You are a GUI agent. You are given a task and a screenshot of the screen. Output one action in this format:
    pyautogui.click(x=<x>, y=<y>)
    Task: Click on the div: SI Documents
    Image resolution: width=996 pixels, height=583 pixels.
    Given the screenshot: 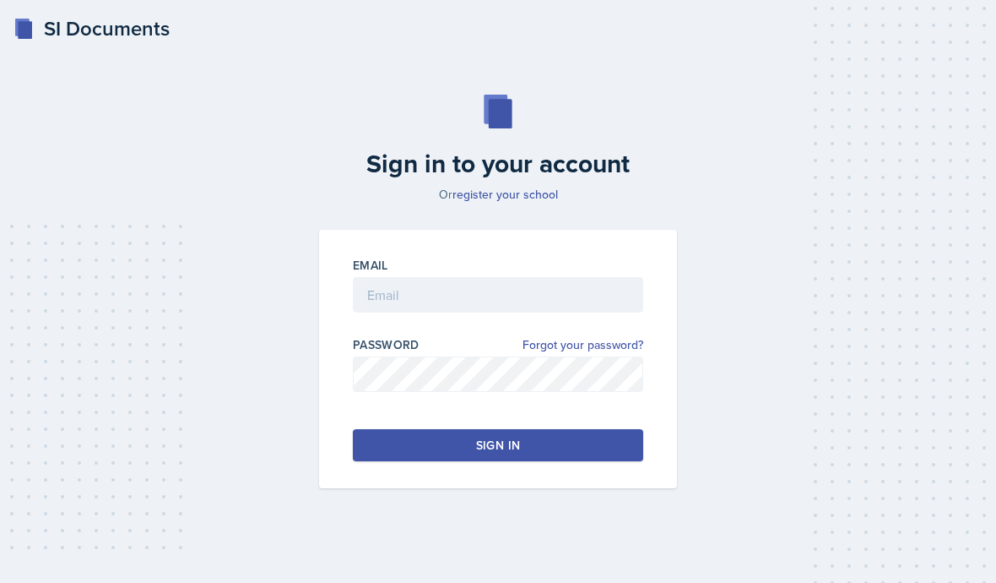 What is the action you would take?
    pyautogui.click(x=91, y=29)
    